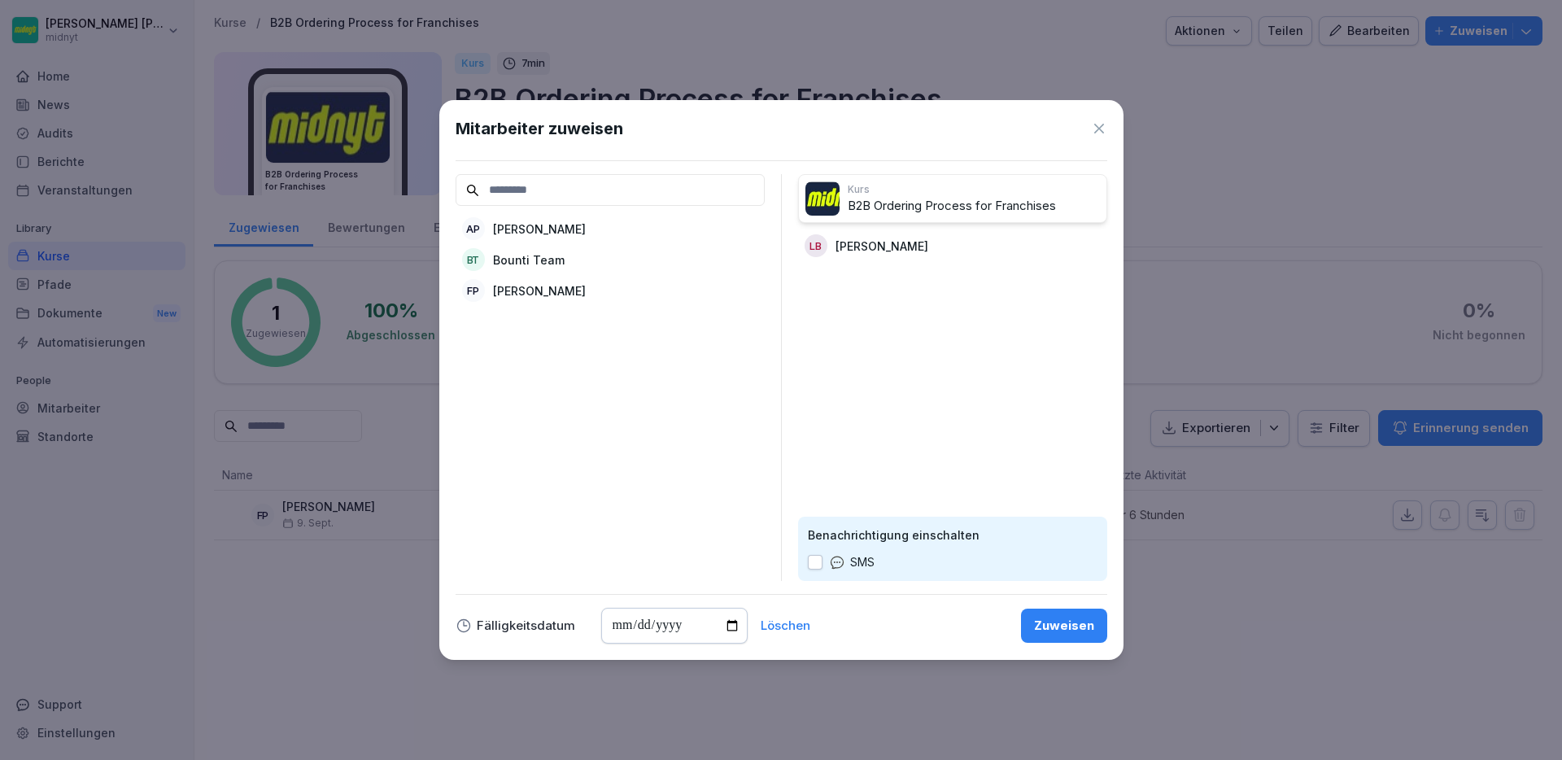  What do you see at coordinates (539, 129) in the screenshot?
I see `h1: Mitarbeiter zuweisen` at bounding box center [539, 129].